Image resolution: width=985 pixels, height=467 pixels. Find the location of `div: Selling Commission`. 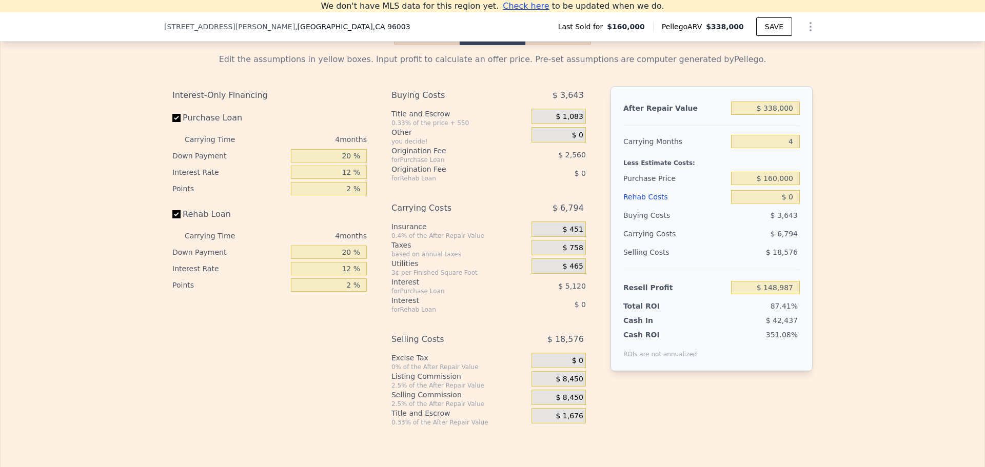

div: Selling Commission is located at coordinates (459, 395).